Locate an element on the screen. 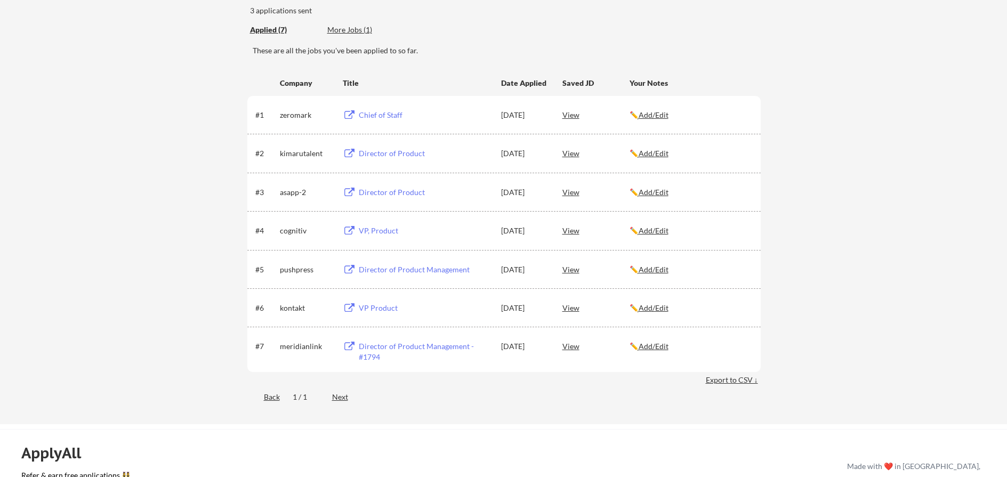 Image resolution: width=1007 pixels, height=477 pixels. div: 1 / 1 is located at coordinates (306, 397).